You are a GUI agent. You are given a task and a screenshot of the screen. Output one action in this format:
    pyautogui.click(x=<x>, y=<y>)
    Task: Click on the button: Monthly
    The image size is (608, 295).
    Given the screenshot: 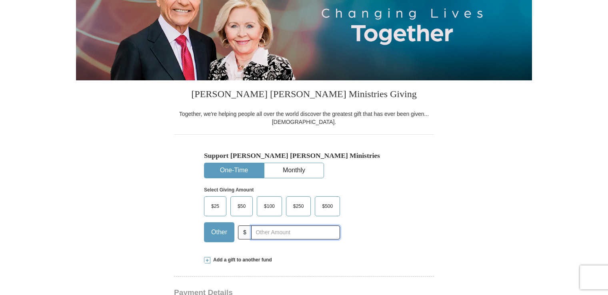 What is the action you would take?
    pyautogui.click(x=294, y=170)
    